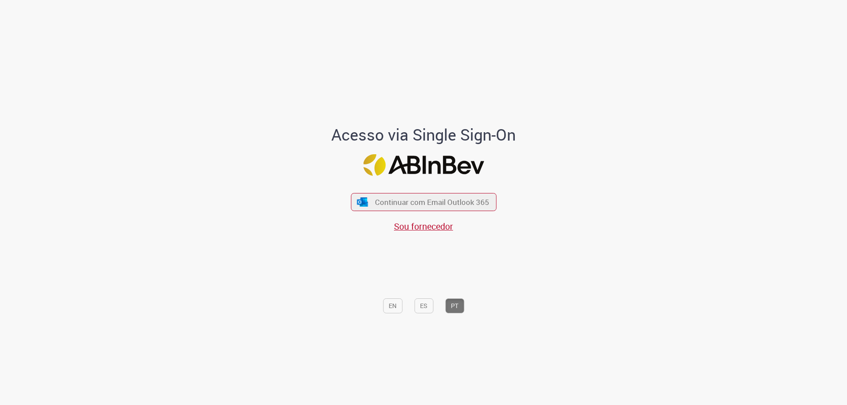 The height and width of the screenshot is (405, 847). Describe the element at coordinates (424, 306) in the screenshot. I see `button: ES` at that location.